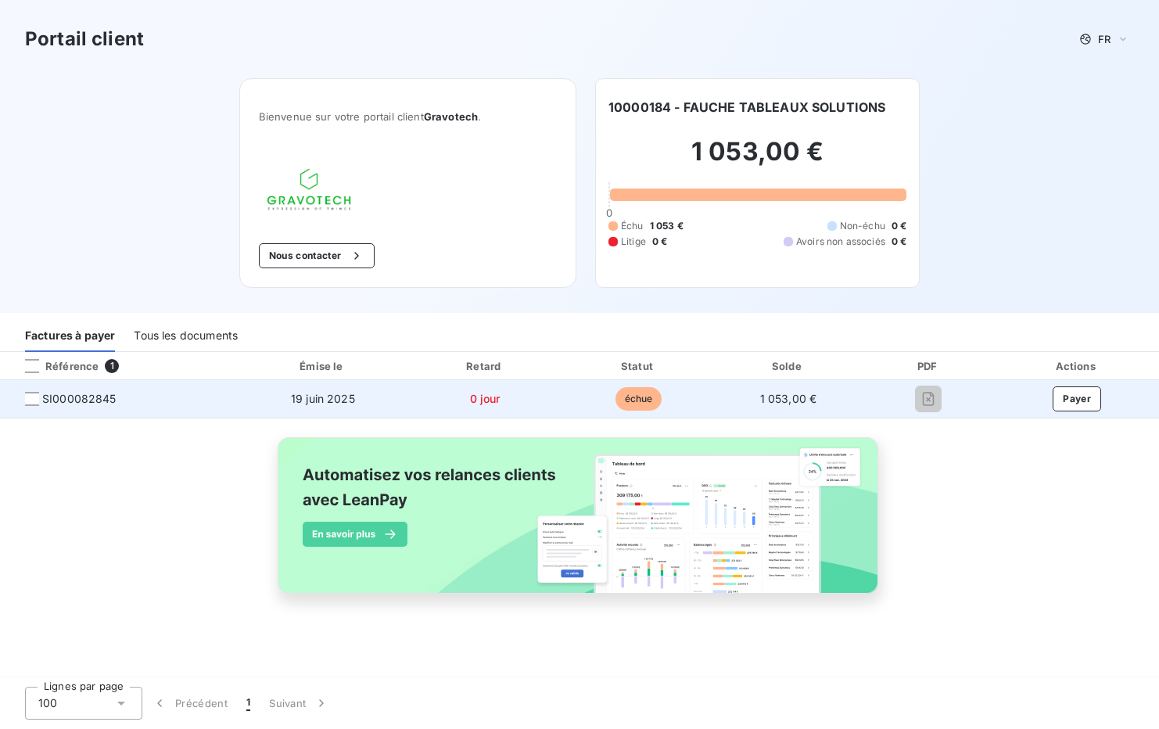  Describe the element at coordinates (70, 335) in the screenshot. I see `div: Factures à payer` at that location.